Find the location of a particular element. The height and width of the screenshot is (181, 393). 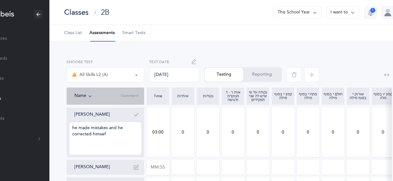

div: נקודה על ש׳ שיש לה שני תפקידים is located at coordinates (258, 96).